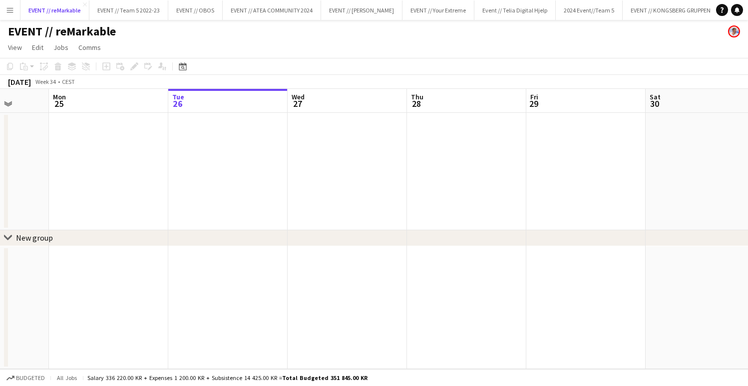  Describe the element at coordinates (45, 81) in the screenshot. I see `span: Week 34` at that location.